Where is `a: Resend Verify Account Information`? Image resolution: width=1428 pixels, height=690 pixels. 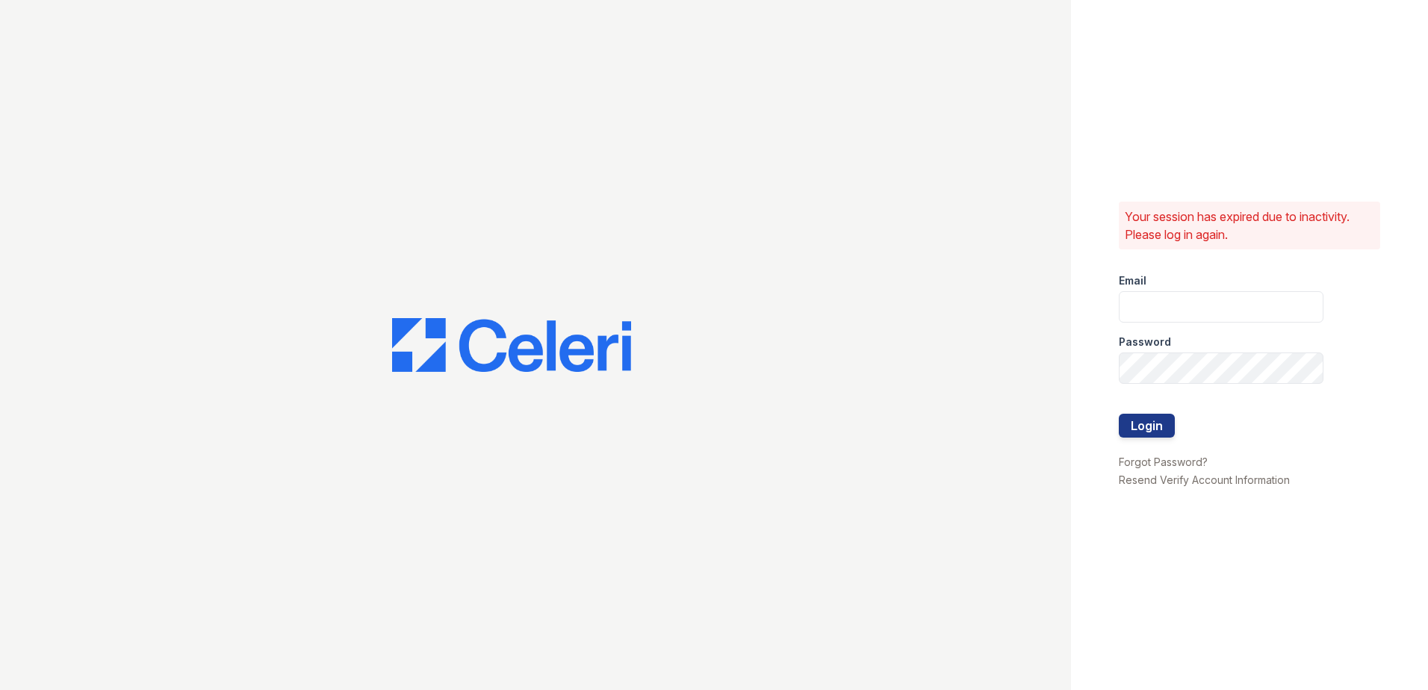
a: Resend Verify Account Information is located at coordinates (1204, 480).